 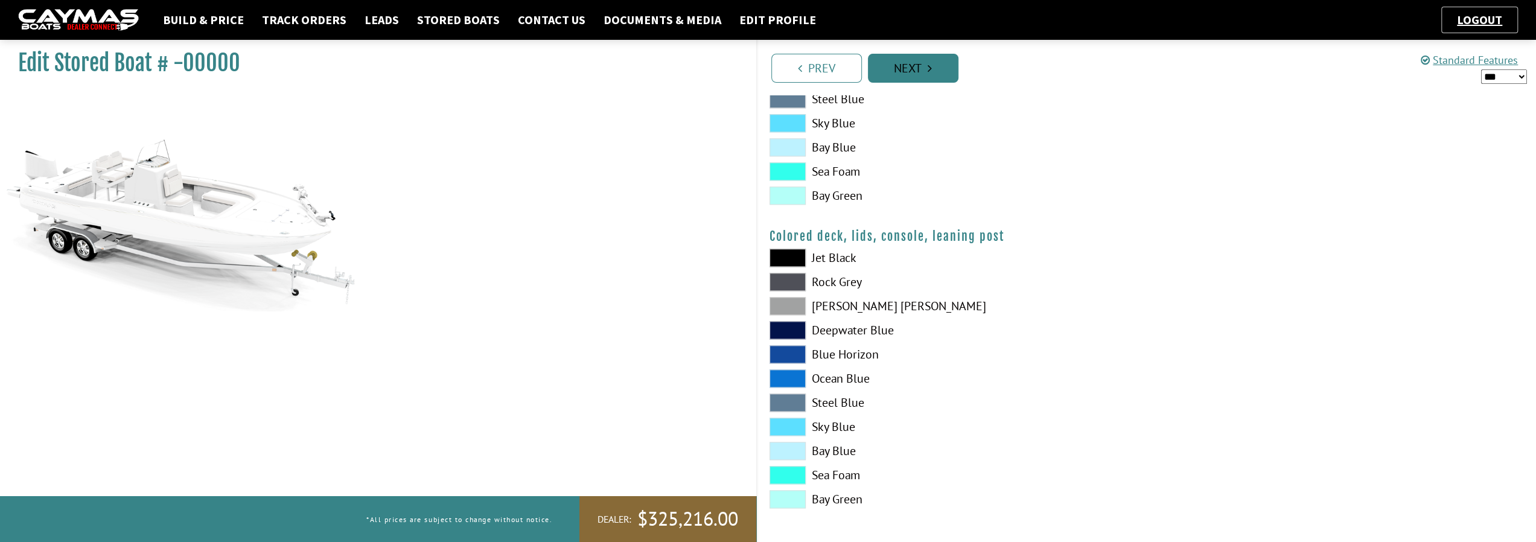 What do you see at coordinates (662, 20) in the screenshot?
I see `a: Documents & Media` at bounding box center [662, 20].